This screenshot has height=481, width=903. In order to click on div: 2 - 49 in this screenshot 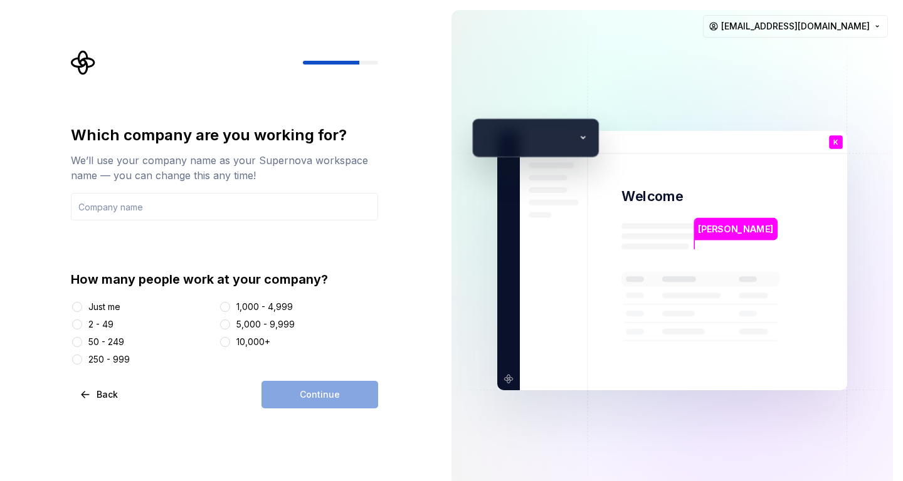, I will do `click(101, 325)`.